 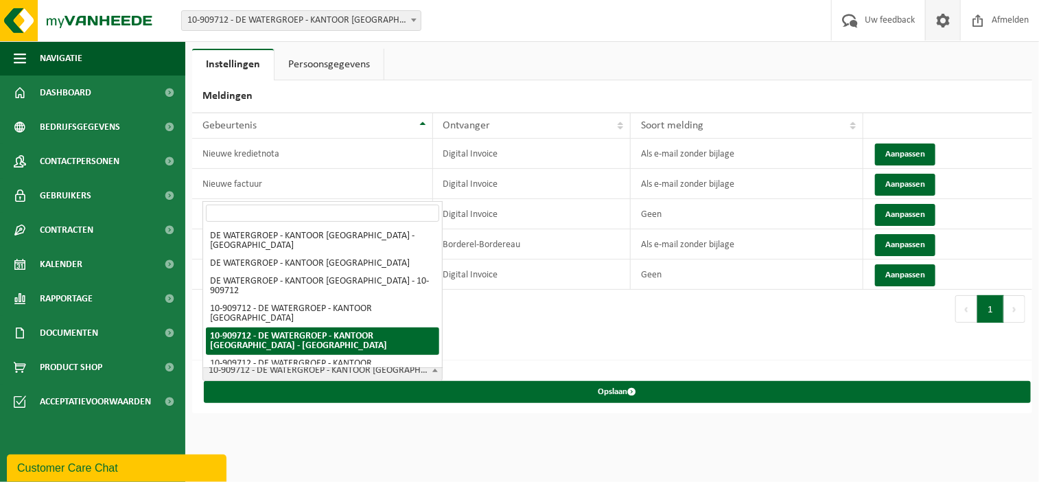 I want to click on h2: Label aanpassen, so click(x=612, y=344).